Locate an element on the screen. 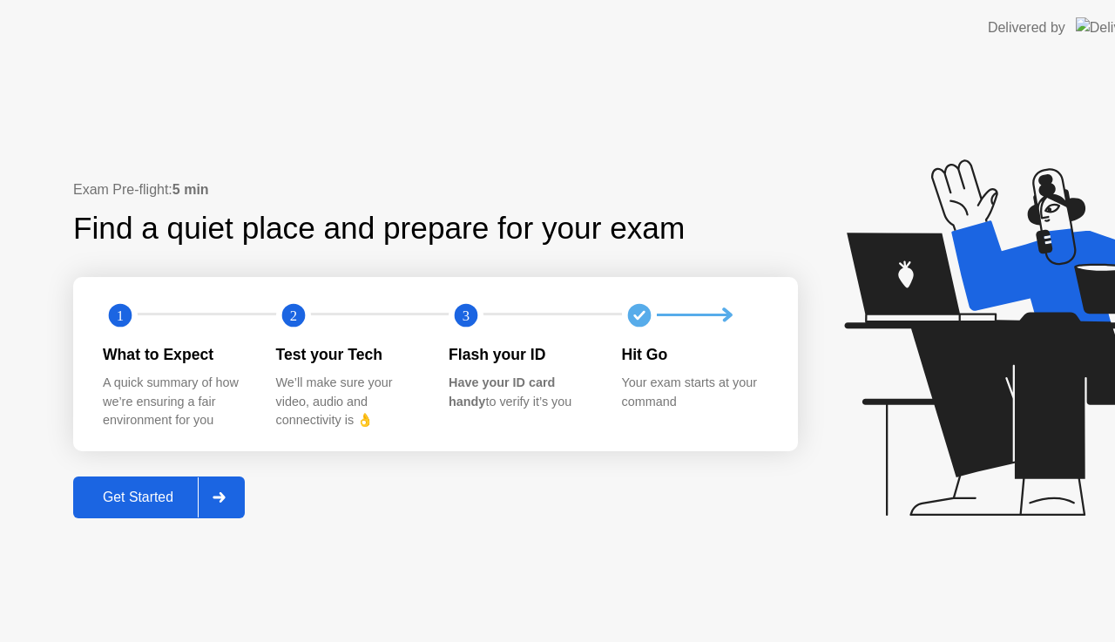  div: Hit Go is located at coordinates (694, 355).